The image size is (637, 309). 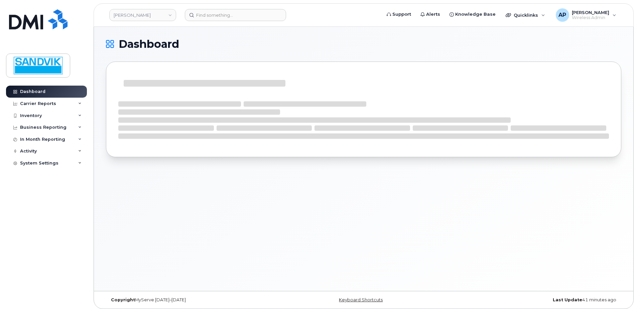 What do you see at coordinates (568, 300) in the screenshot?
I see `strong: Last Update` at bounding box center [568, 300].